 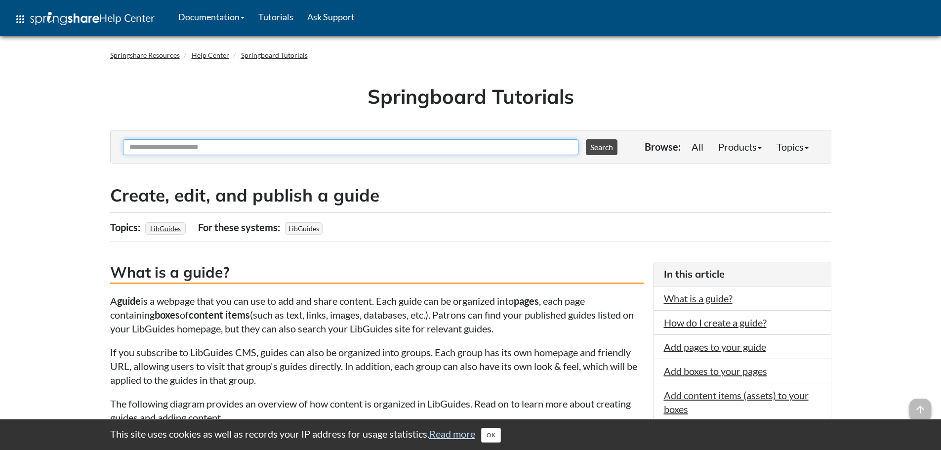 What do you see at coordinates (65, 18) in the screenshot?
I see `img: Springshare` at bounding box center [65, 18].